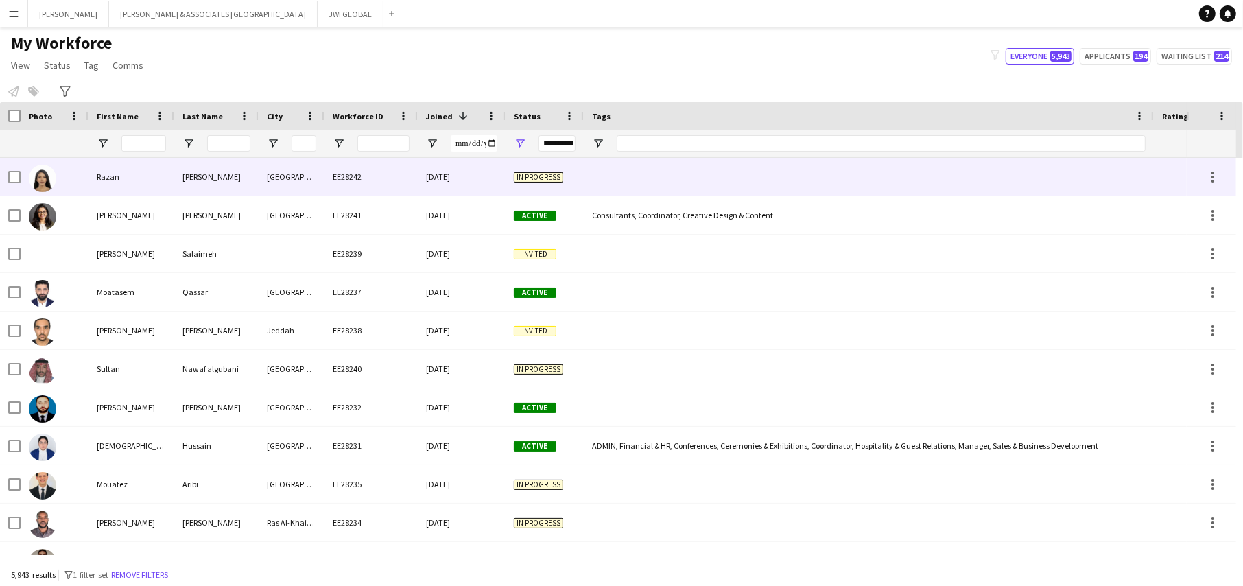 Image resolution: width=1243 pixels, height=586 pixels. What do you see at coordinates (21, 65) in the screenshot?
I see `a: View` at bounding box center [21, 65].